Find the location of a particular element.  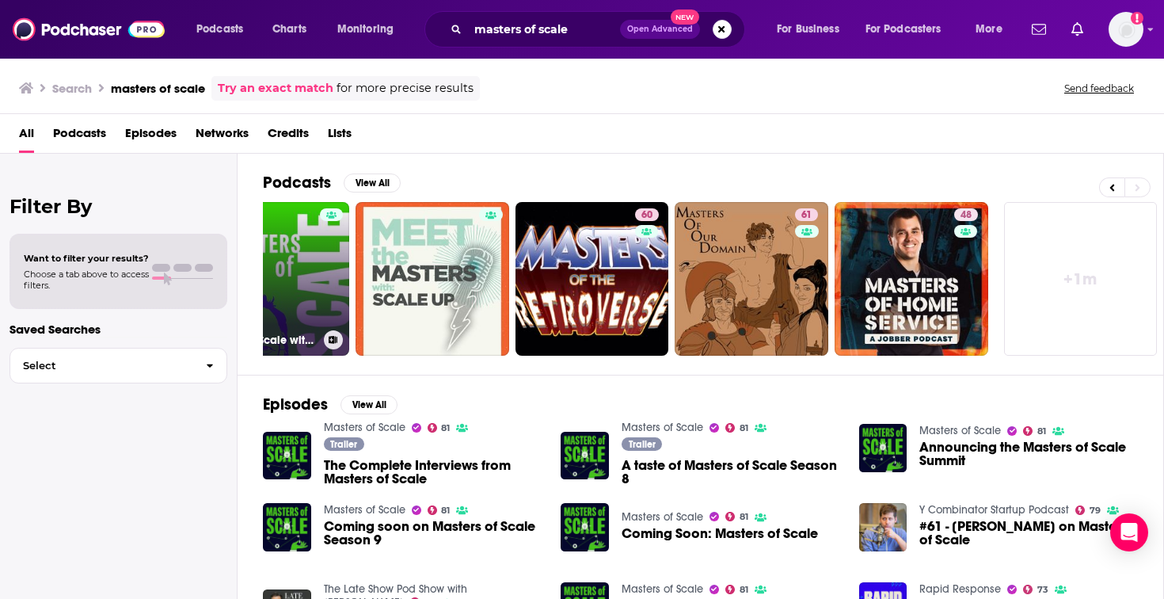

span: Announcing the Masters of Scale Summit is located at coordinates (1029, 454).